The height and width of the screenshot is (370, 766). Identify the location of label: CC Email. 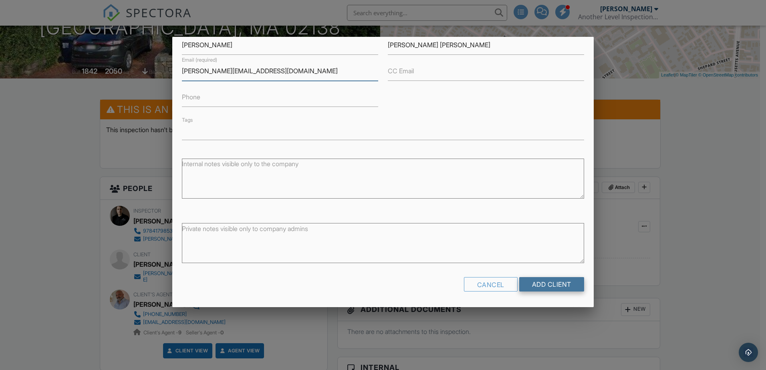
(401, 71).